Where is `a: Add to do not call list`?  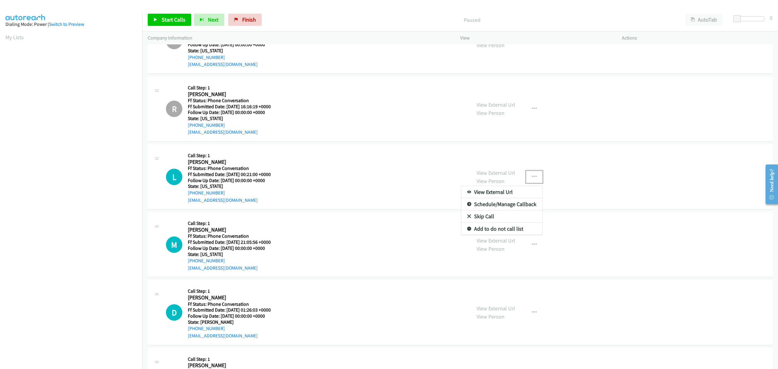 a: Add to do not call list is located at coordinates (501, 229).